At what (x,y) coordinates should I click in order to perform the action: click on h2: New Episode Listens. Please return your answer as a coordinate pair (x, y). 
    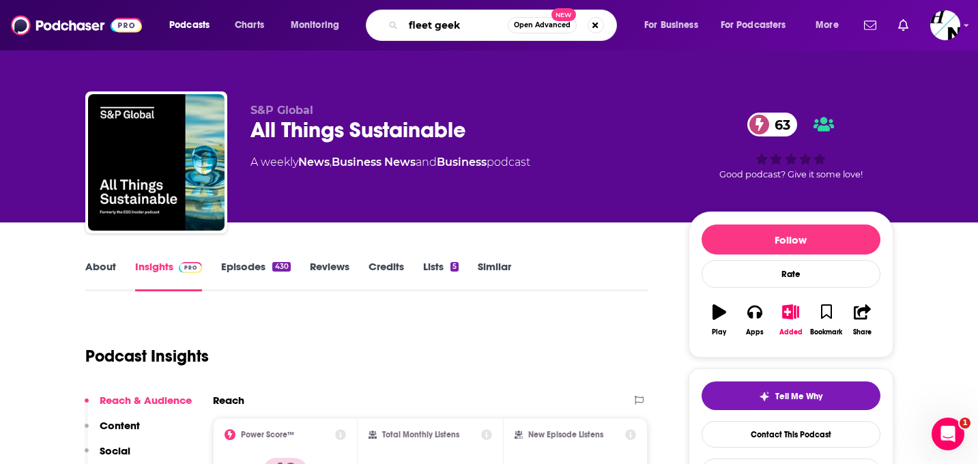
    Looking at the image, I should click on (566, 435).